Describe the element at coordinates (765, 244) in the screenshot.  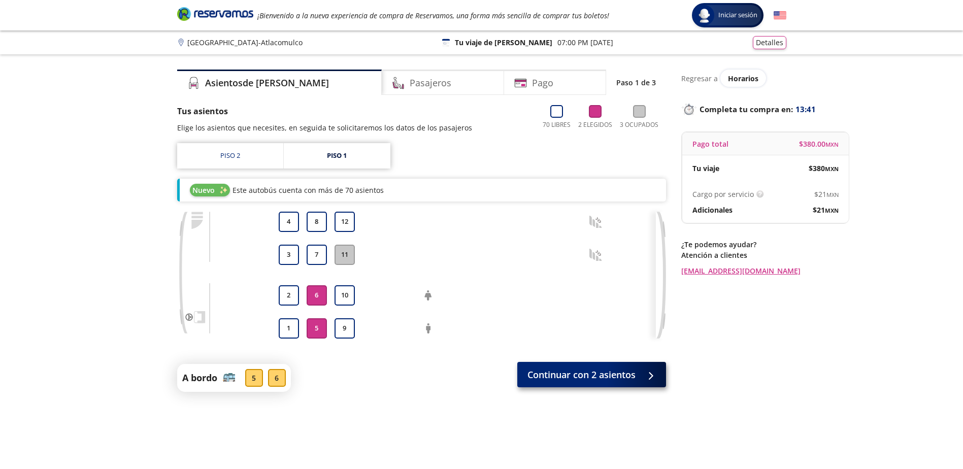
I see `p: ¿Te podemos ayudar?` at that location.